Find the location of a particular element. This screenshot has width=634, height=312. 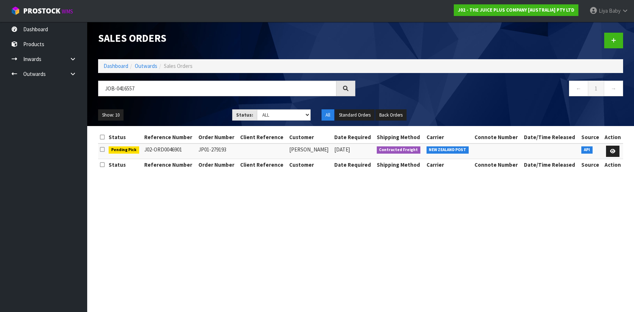

span: NEW ZEALAND POST is located at coordinates (447, 150).